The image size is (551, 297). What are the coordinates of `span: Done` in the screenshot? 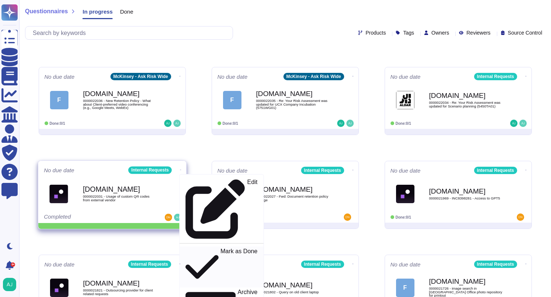 It's located at (127, 11).